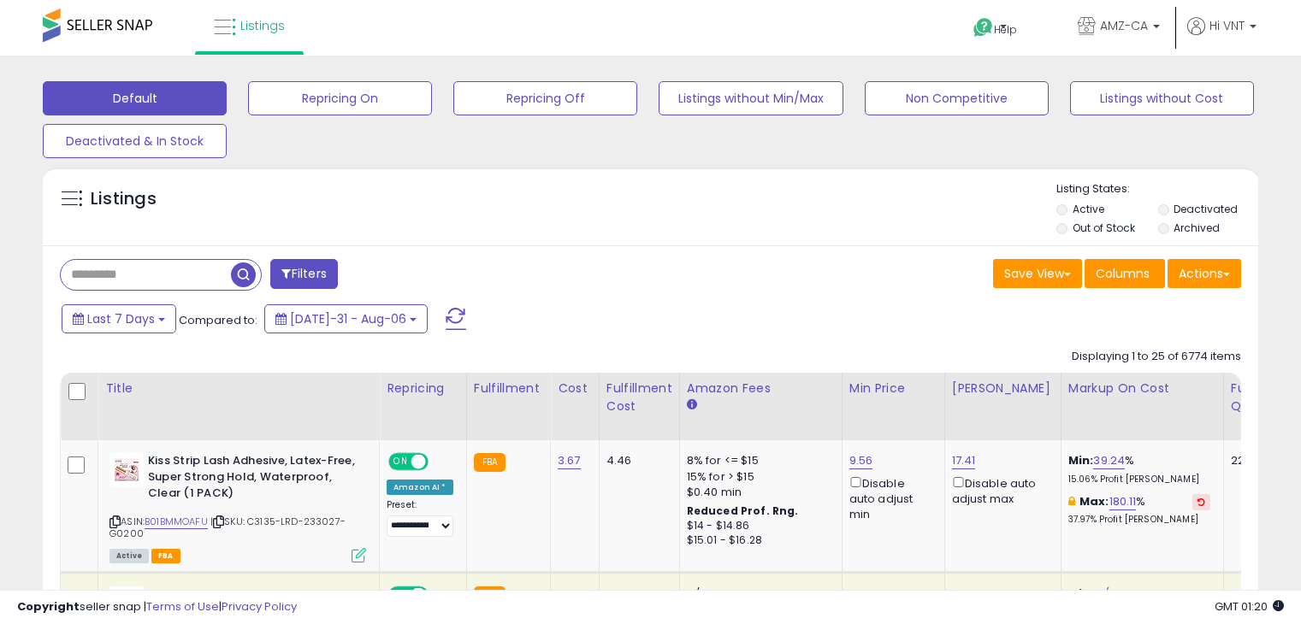 The image size is (1301, 624). What do you see at coordinates (239, 388) in the screenshot?
I see `div: Title` at bounding box center [239, 388].